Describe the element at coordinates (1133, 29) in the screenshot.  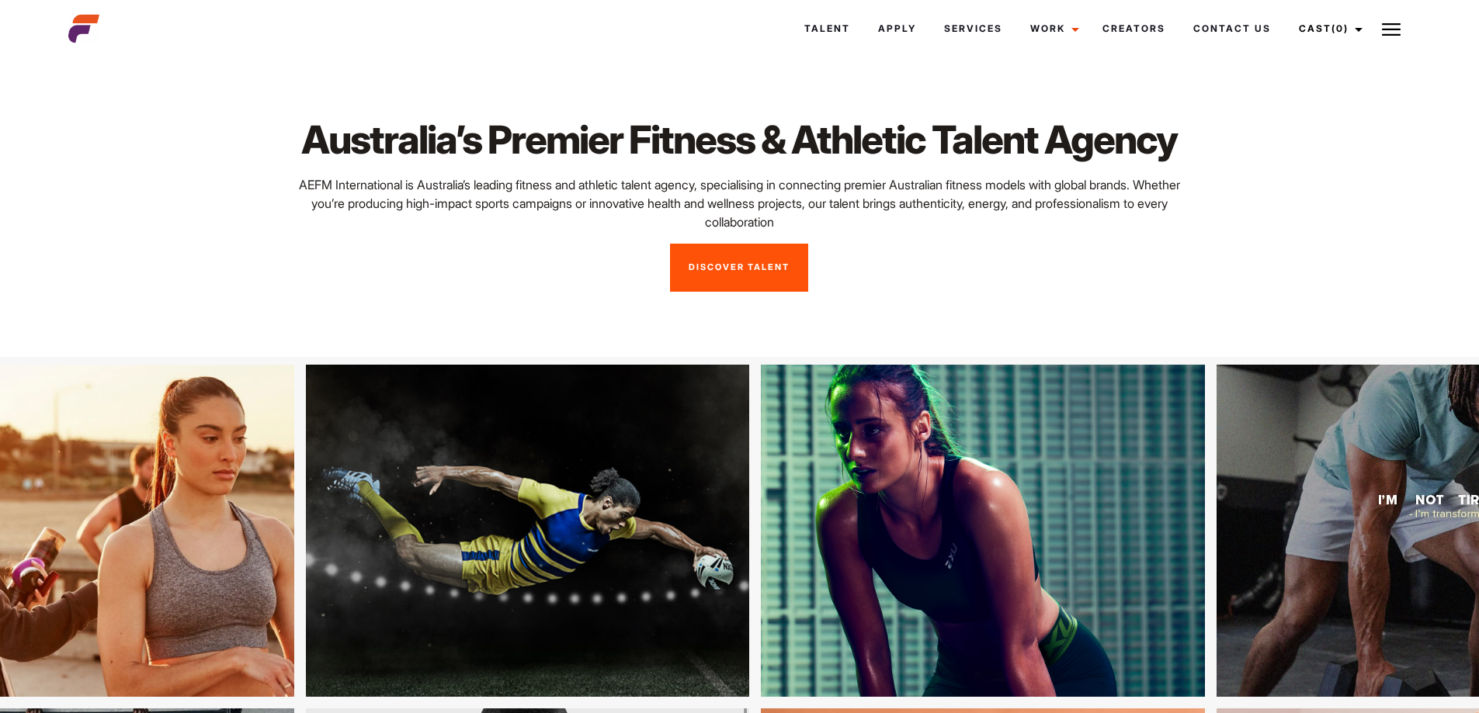
I see `a: Creators` at that location.